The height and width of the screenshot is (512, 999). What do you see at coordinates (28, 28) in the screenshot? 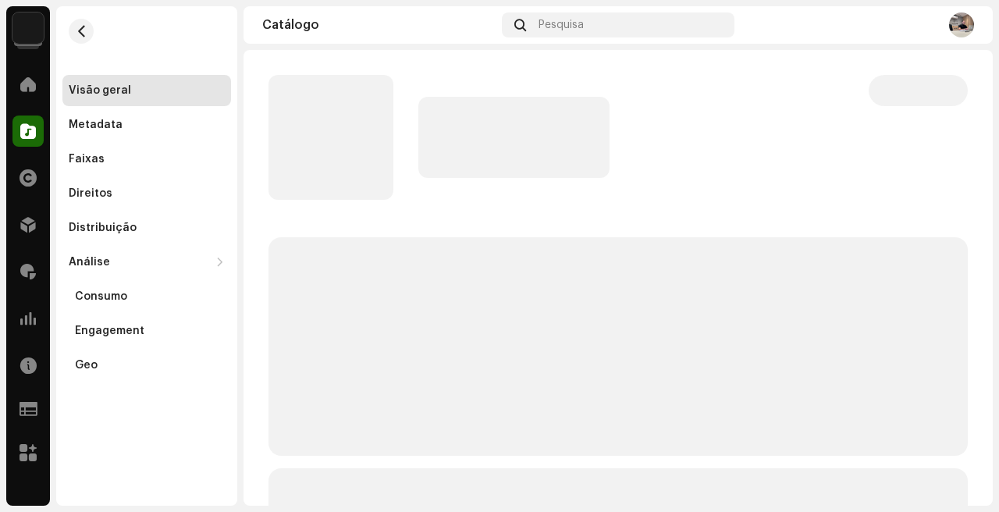
I see `img: 730b9dfe-18b5-4111-b483-f30b0c182d82` at bounding box center [28, 28].